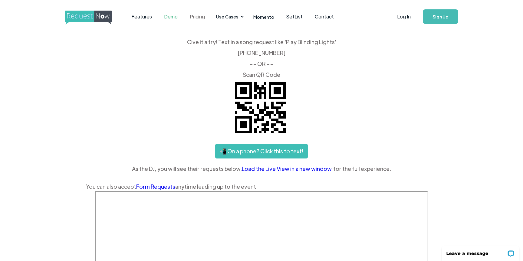 This screenshot has width=523, height=261. Describe the element at coordinates (403, 17) in the screenshot. I see `a: Log In` at that location.